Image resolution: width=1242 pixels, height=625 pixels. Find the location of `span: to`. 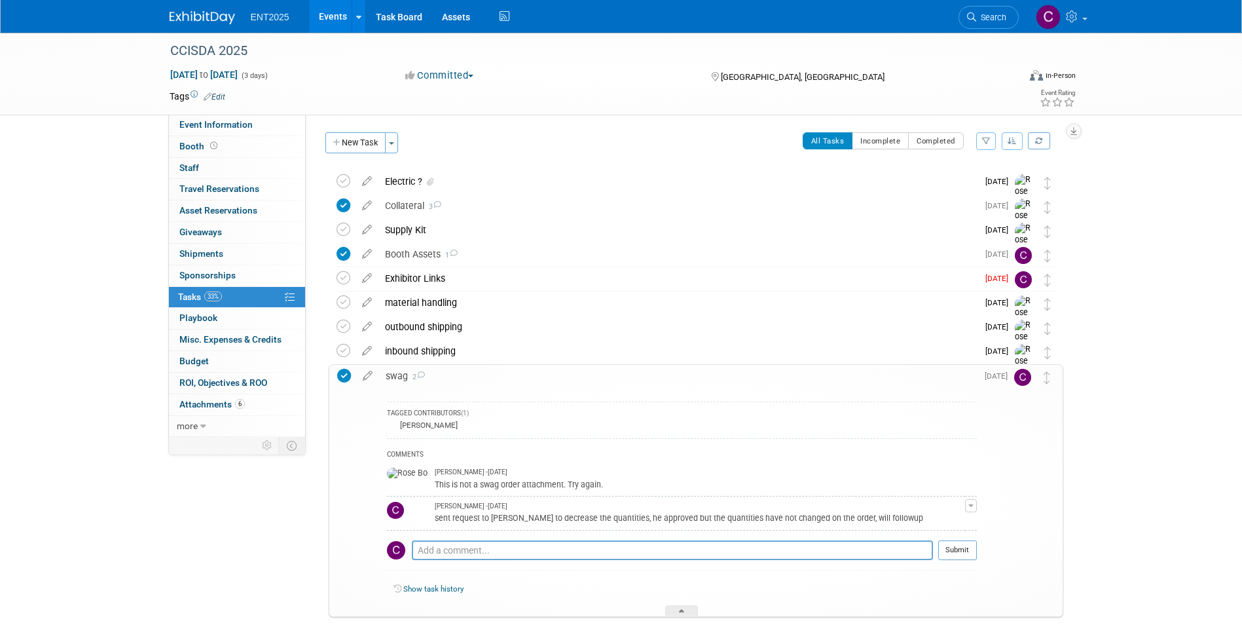

span: to is located at coordinates (204, 75).